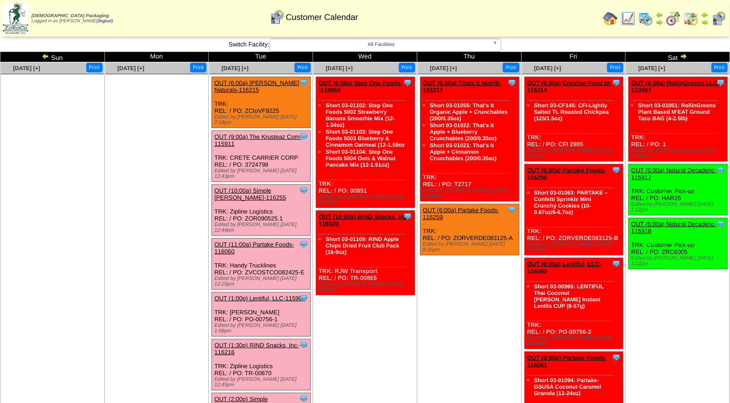  Describe the element at coordinates (462, 86) in the screenshot. I see `a: OUT (6:00a) Thats It Nutriti-116217` at that location.